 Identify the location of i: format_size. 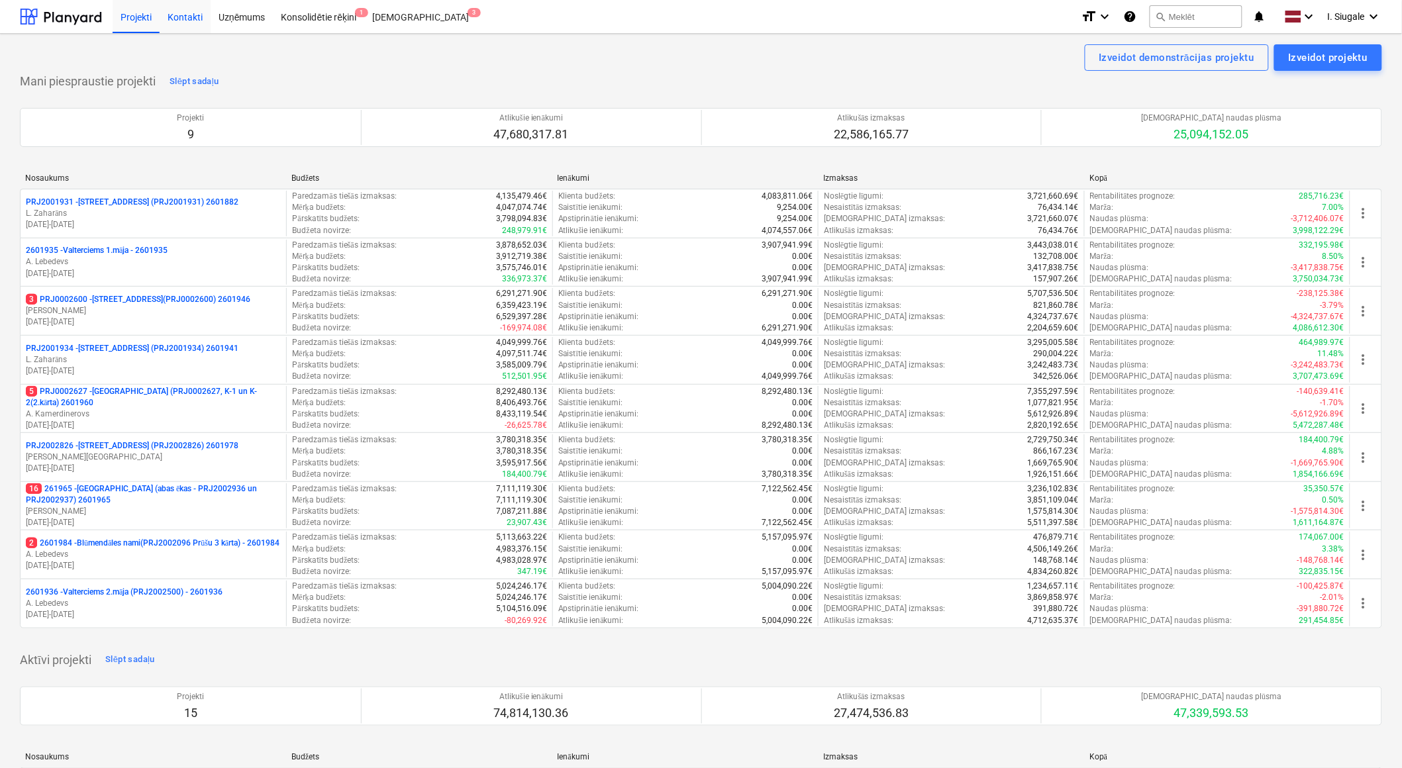
(1089, 17).